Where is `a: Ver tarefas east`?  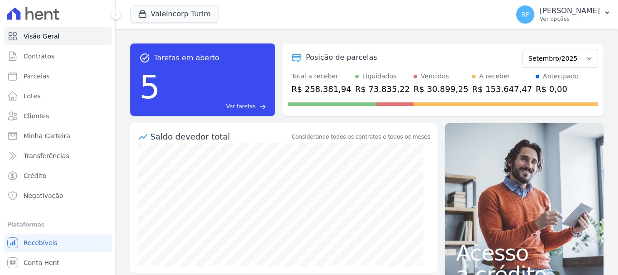 a: Ver tarefas east is located at coordinates (215, 106).